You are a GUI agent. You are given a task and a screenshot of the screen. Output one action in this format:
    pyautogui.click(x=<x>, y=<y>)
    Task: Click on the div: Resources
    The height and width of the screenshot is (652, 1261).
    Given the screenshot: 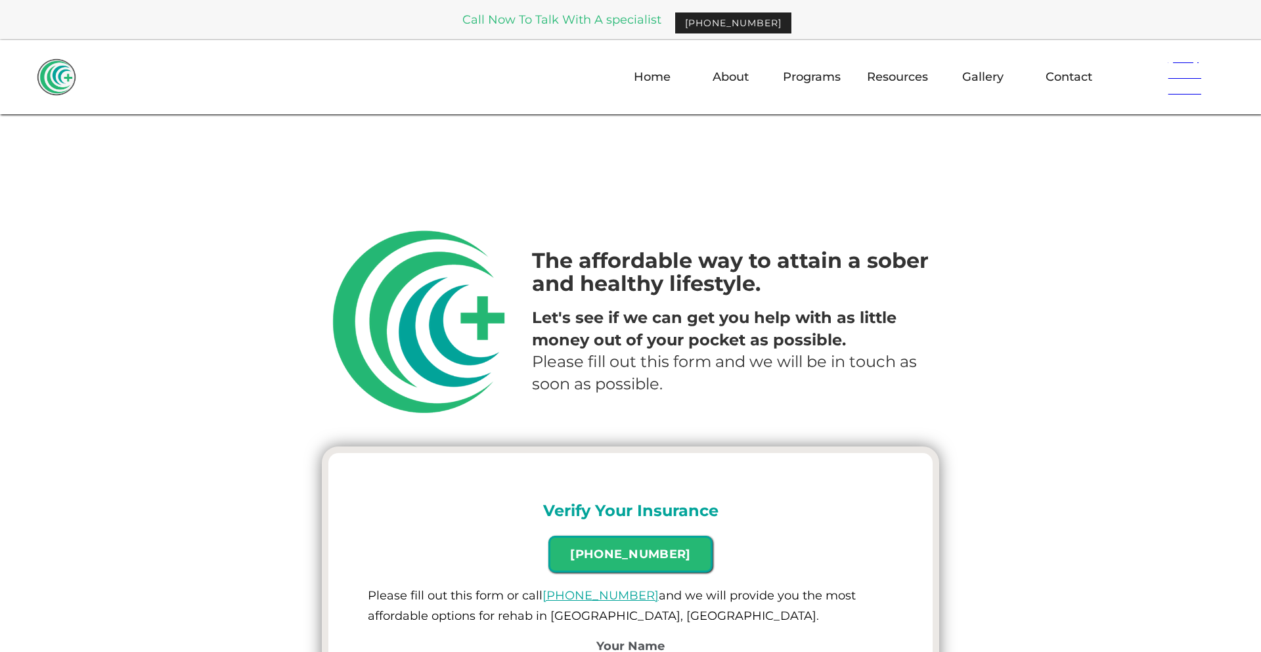 What is the action you would take?
    pyautogui.click(x=897, y=77)
    